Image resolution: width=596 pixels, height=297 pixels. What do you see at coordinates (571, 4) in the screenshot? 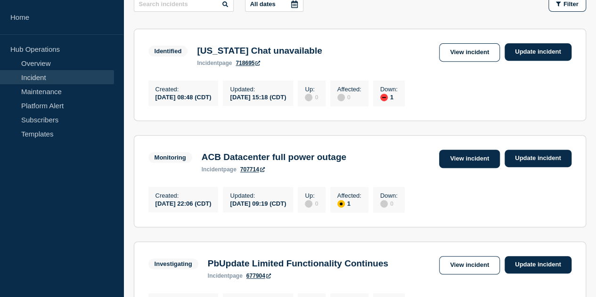
I see `span: Filter` at bounding box center [571, 4].